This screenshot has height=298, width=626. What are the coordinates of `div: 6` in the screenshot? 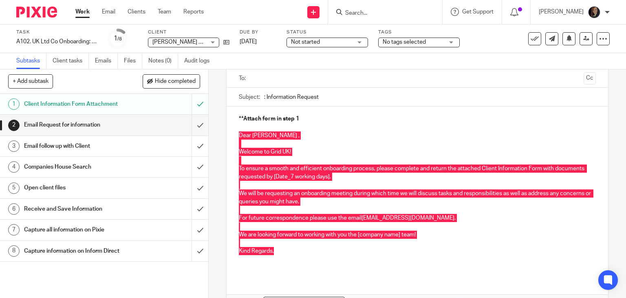 It's located at (14, 209).